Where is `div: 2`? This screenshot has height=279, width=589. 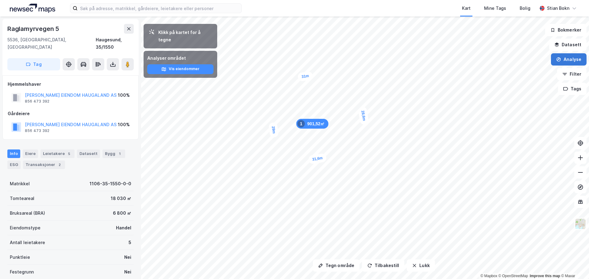
div: 2 is located at coordinates (60, 165).